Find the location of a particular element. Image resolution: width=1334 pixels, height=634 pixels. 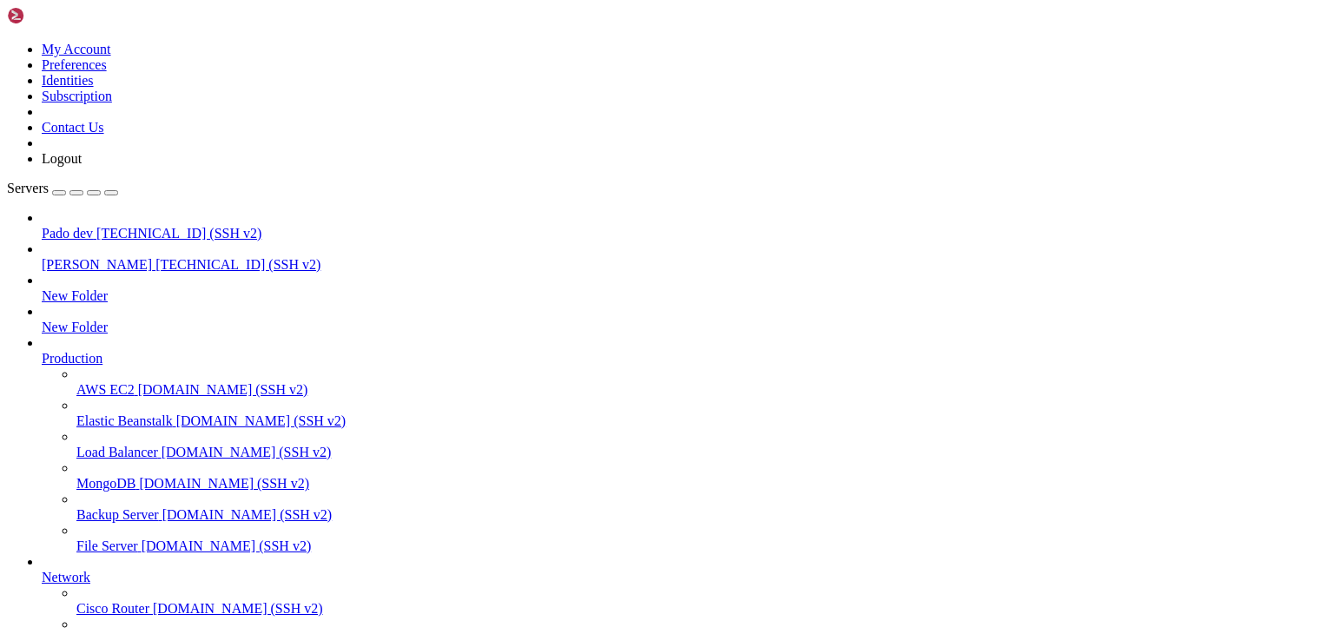

span: Servers is located at coordinates (28, 188).